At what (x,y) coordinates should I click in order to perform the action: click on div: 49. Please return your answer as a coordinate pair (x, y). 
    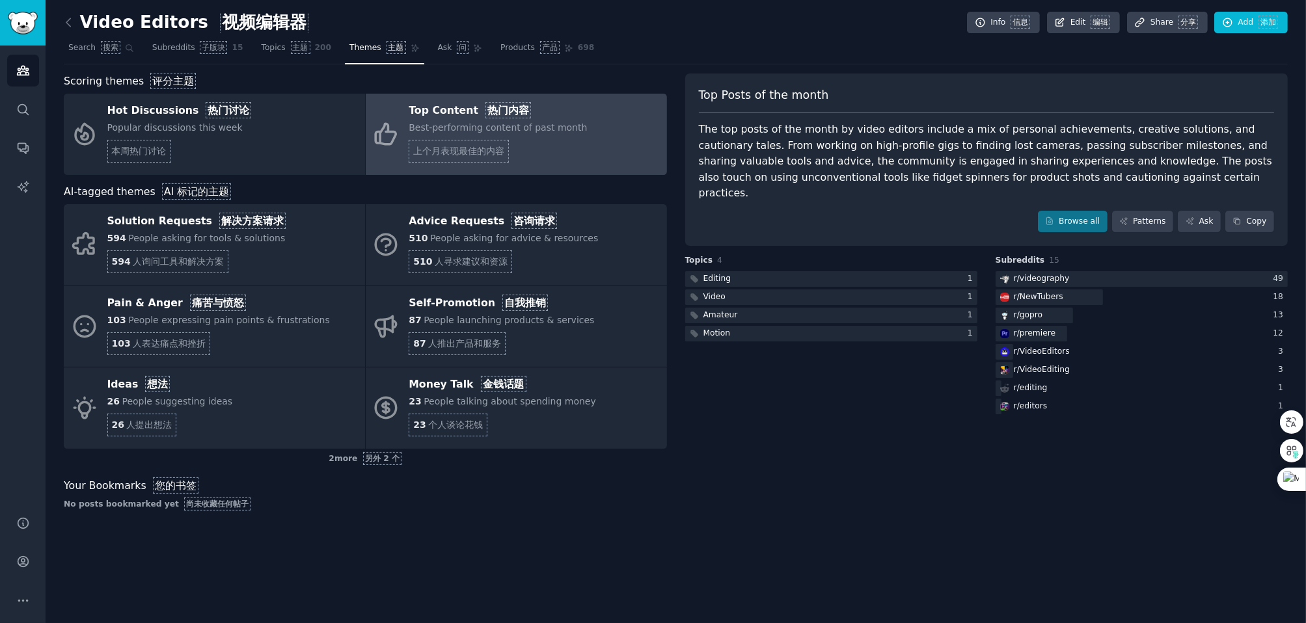
    Looking at the image, I should click on (1280, 279).